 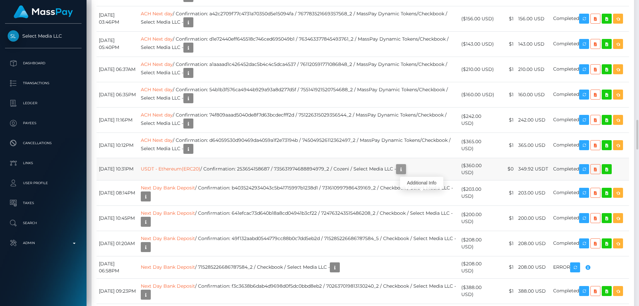 I want to click on td: $0, so click(x=506, y=169).